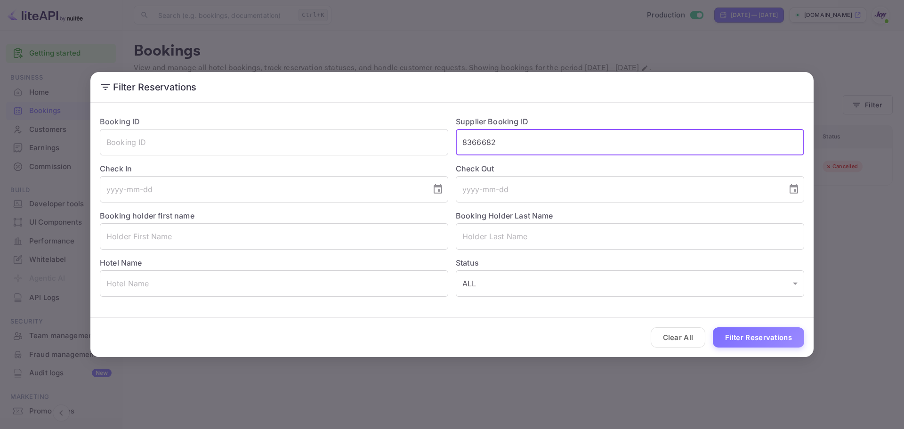 The image size is (904, 429). What do you see at coordinates (274, 169) in the screenshot?
I see `label: Check In` at bounding box center [274, 169].